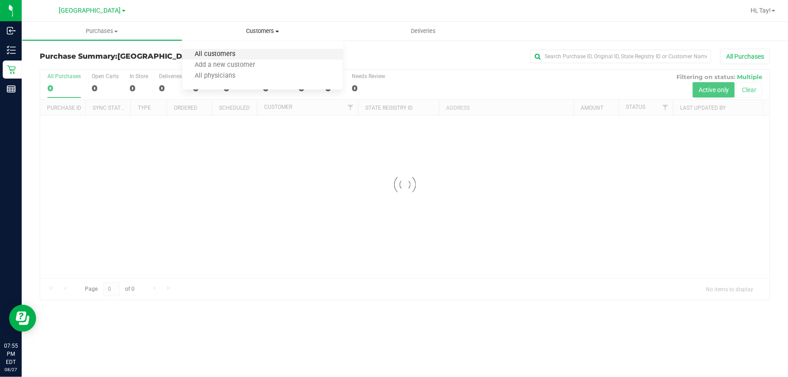 This screenshot has height=377, width=788. What do you see at coordinates (215, 76) in the screenshot?
I see `span: All physicians` at bounding box center [215, 76].